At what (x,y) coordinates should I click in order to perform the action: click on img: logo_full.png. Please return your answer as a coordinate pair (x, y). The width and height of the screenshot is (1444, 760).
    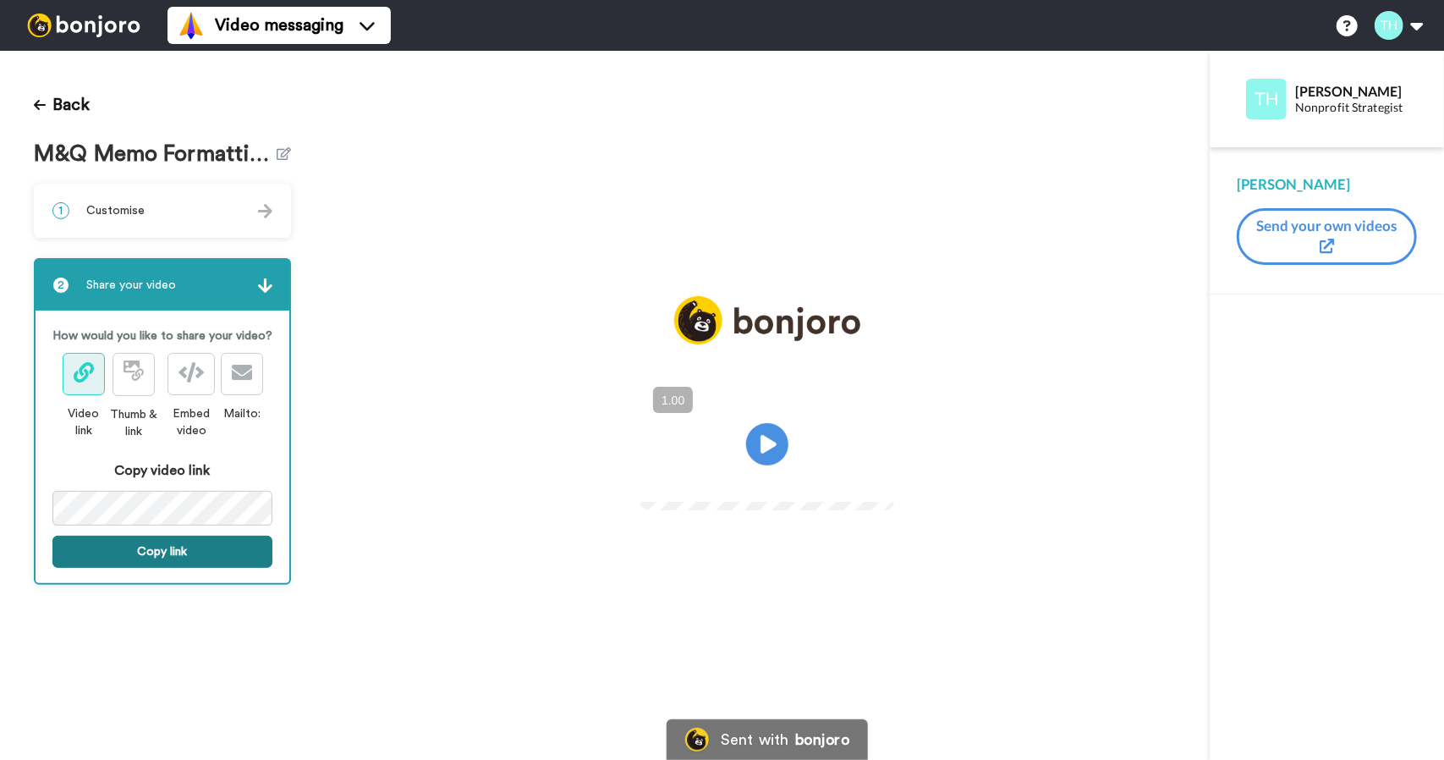
    Looking at the image, I should click on (767, 320).